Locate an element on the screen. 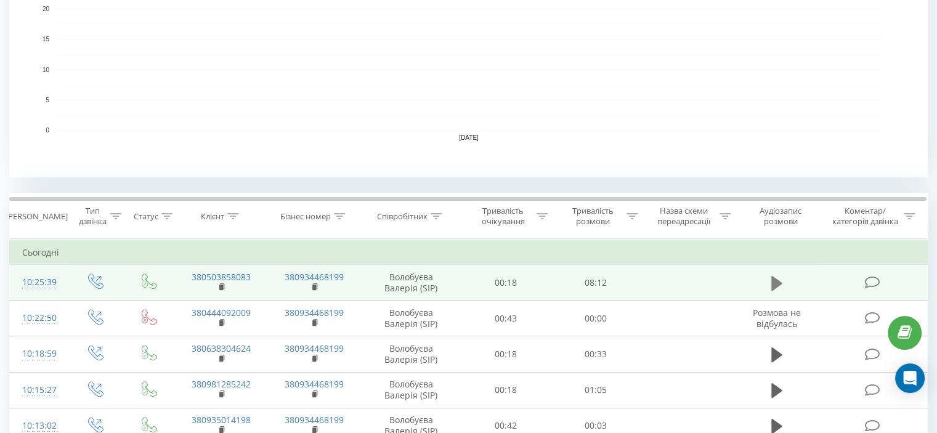 The width and height of the screenshot is (937, 433). td: 00:33 is located at coordinates (595, 354).